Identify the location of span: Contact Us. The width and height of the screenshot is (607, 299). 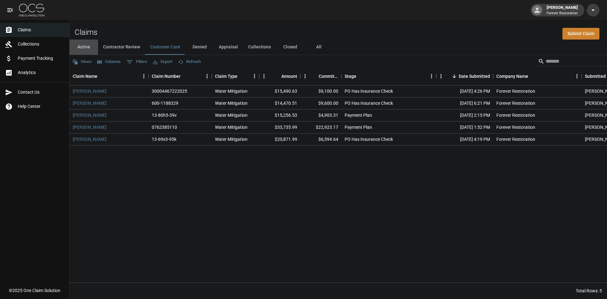
(41, 92).